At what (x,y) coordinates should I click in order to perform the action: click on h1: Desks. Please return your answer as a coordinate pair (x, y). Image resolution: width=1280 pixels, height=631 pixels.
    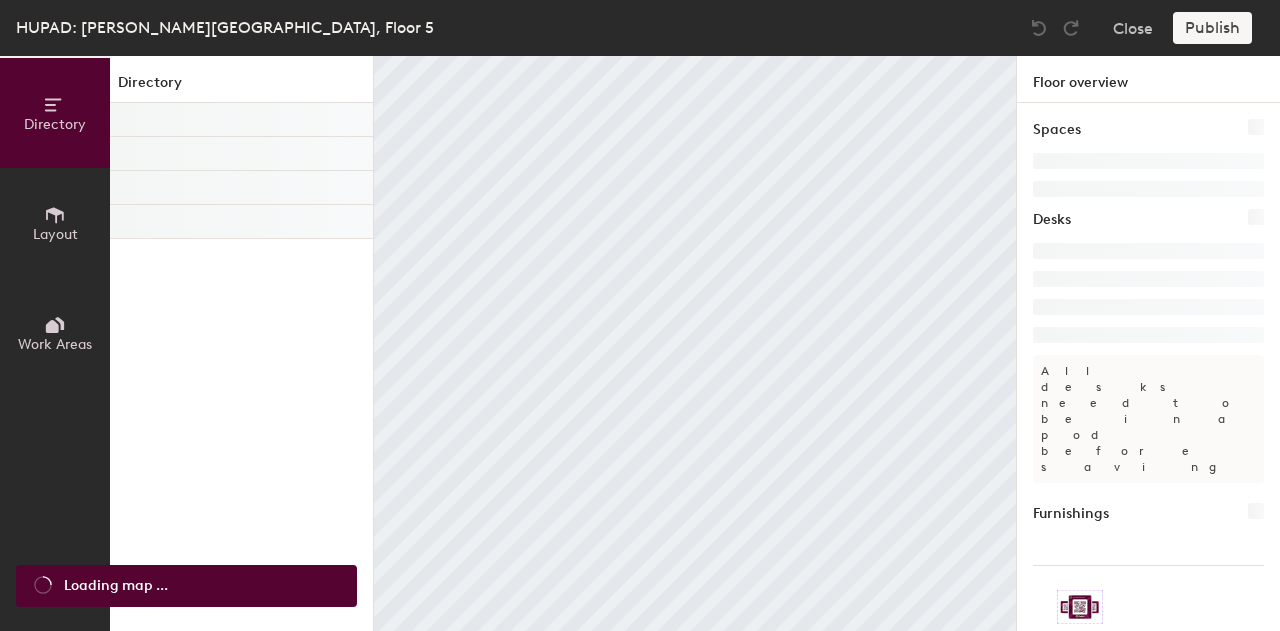
    Looking at the image, I should click on (1052, 220).